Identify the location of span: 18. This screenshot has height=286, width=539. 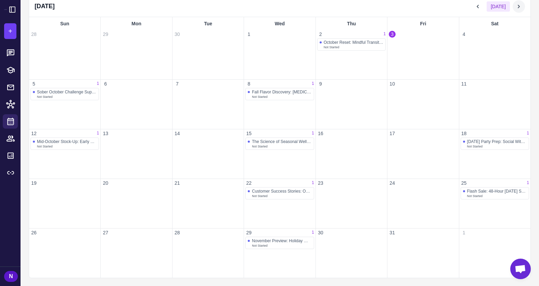
(464, 134).